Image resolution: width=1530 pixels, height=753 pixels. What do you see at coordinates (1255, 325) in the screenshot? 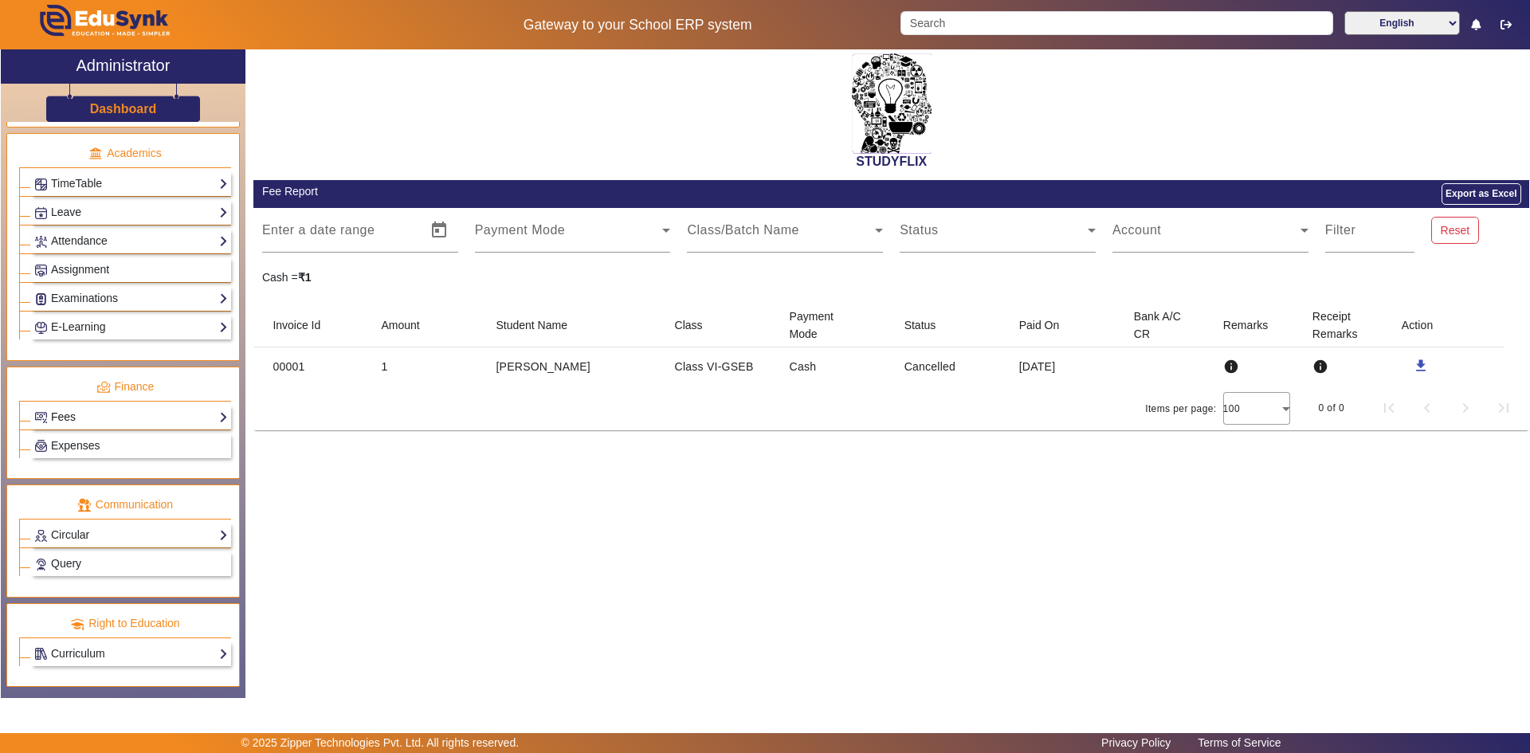
I see `mat-header-cell: Remarks` at bounding box center [1255, 325].